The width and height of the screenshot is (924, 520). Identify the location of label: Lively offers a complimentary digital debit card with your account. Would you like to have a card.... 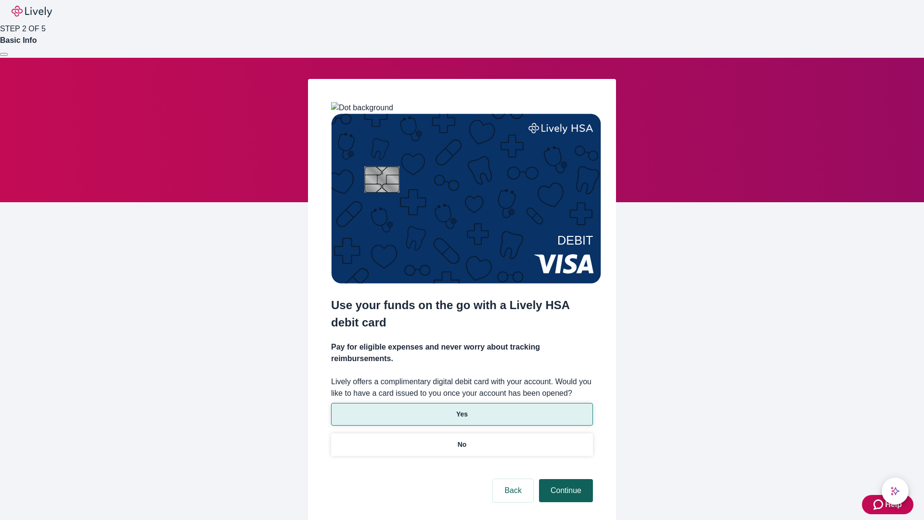
(462, 387).